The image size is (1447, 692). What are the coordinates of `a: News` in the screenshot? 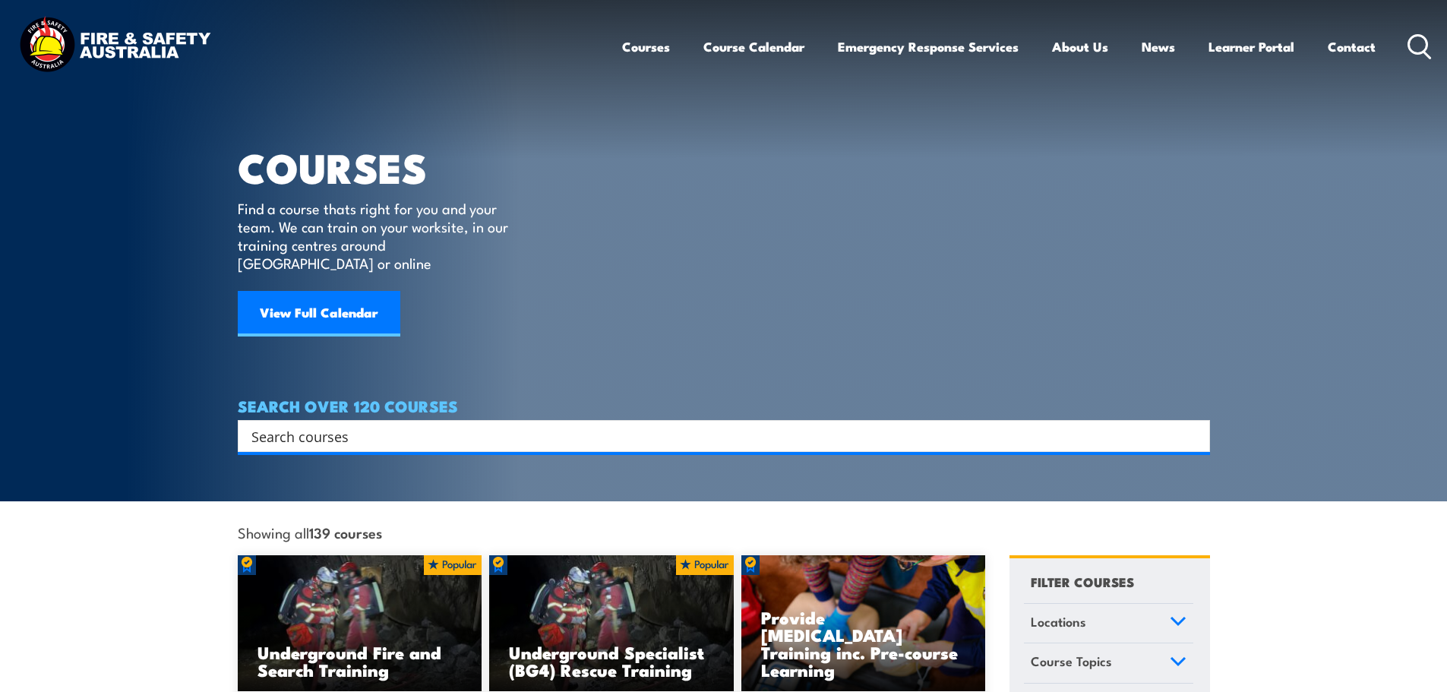 It's located at (1158, 46).